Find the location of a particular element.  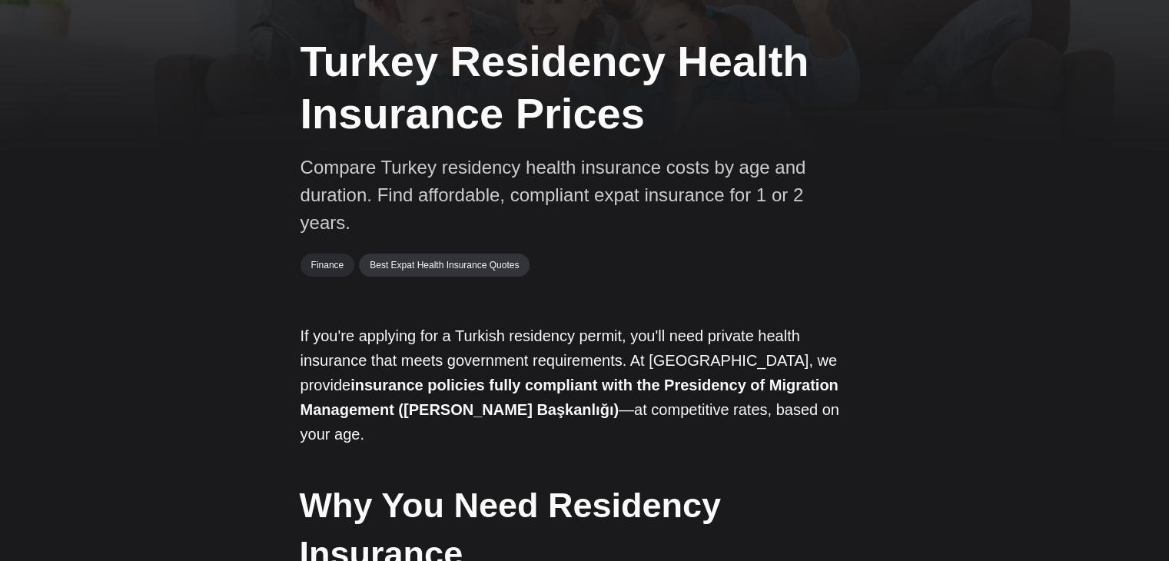

h1: Turkey Residency Health Insurance Prices is located at coordinates (585, 87).